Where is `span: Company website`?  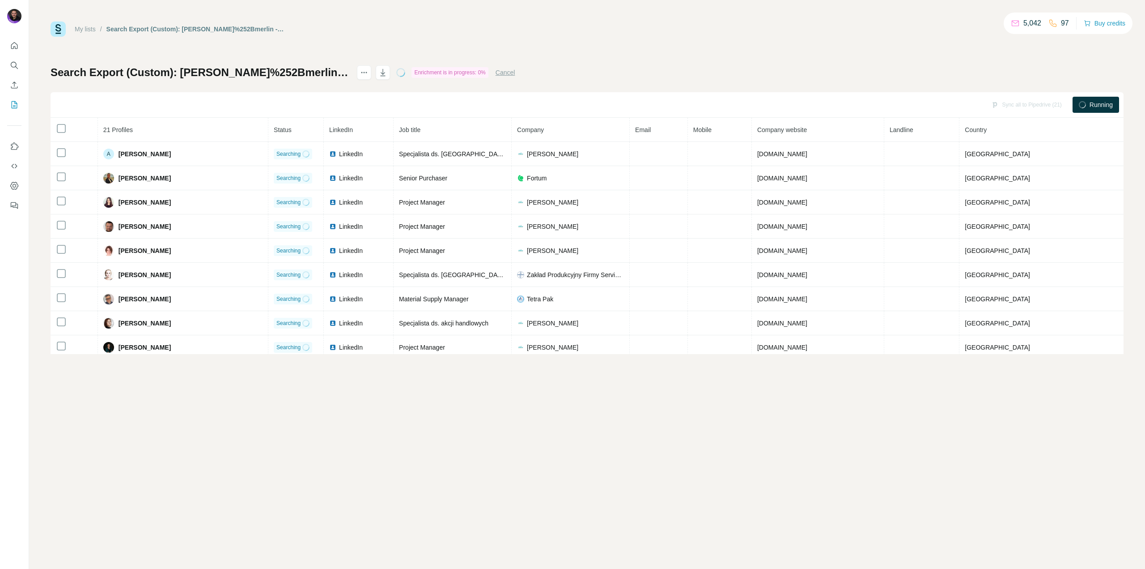 span: Company website is located at coordinates (782, 130).